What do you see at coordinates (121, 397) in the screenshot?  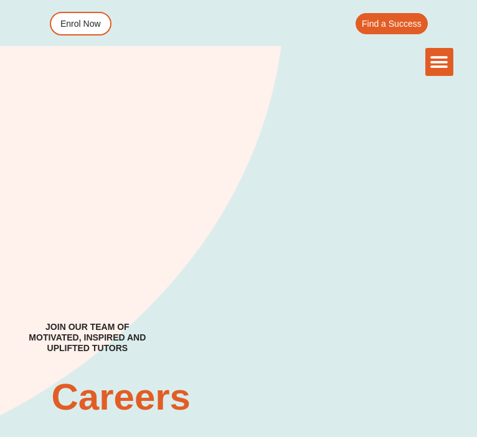 I see `h2: Careers` at bounding box center [121, 397].